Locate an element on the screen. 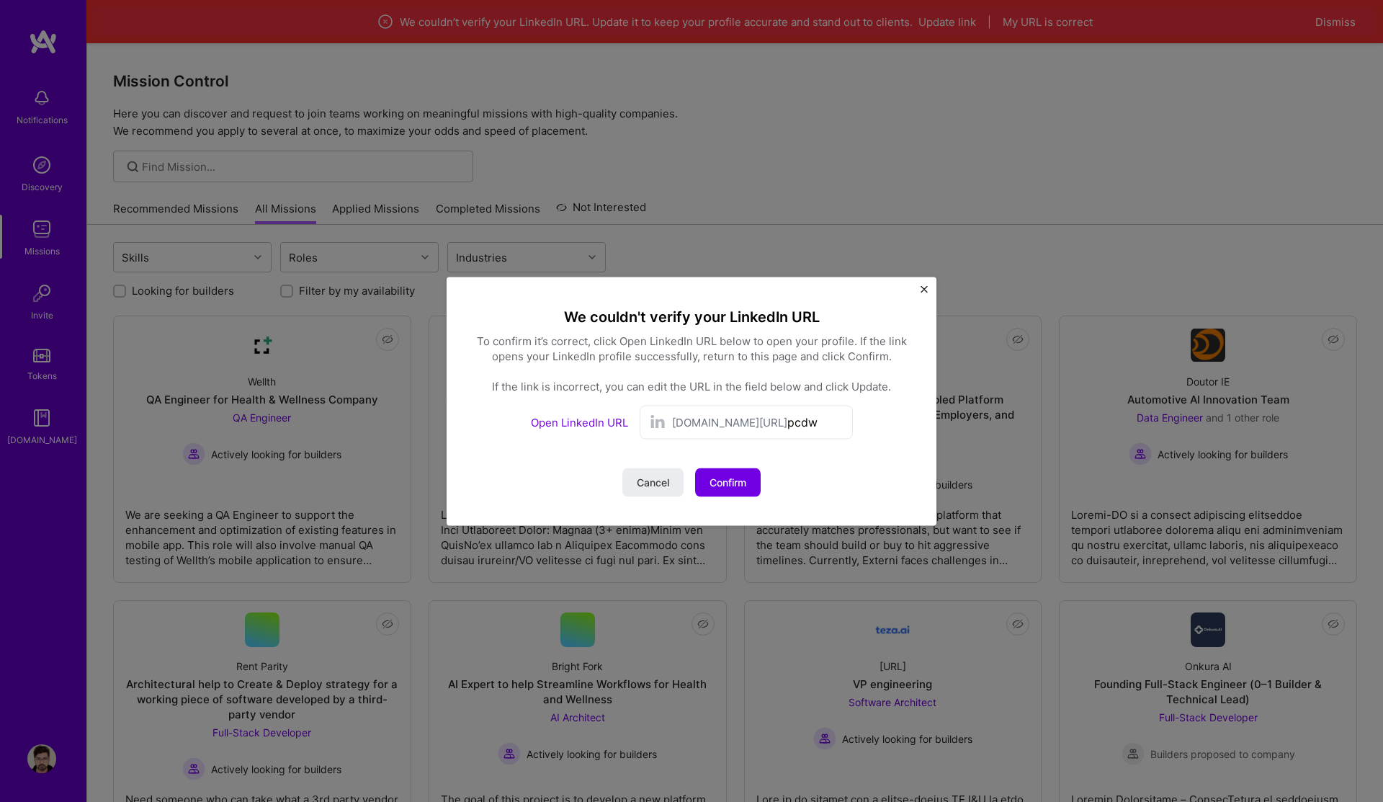 This screenshot has height=802, width=1383. span: Confirm is located at coordinates (727, 482).